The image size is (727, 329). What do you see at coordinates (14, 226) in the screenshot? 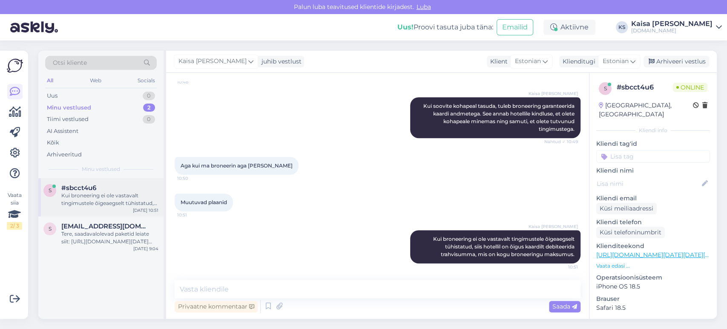
I see `div: 2 / 3` at bounding box center [14, 226].